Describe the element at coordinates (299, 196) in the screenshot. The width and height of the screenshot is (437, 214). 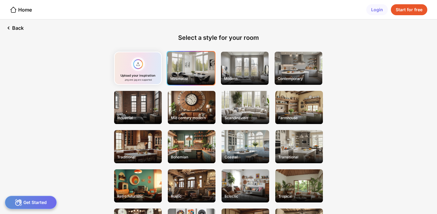
I see `div: Tropical` at that location.